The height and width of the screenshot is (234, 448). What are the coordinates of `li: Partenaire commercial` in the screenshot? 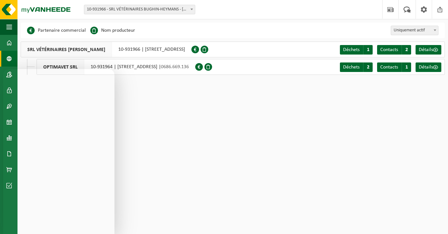 It's located at (56, 31).